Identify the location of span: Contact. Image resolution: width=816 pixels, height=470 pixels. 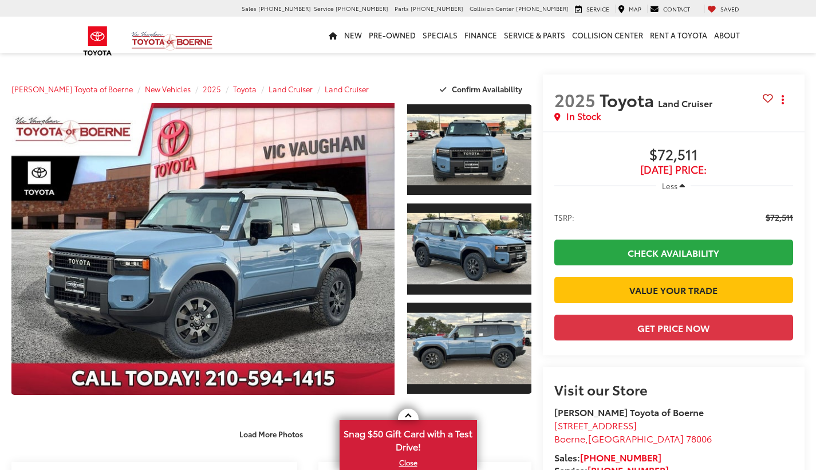
(676, 9).